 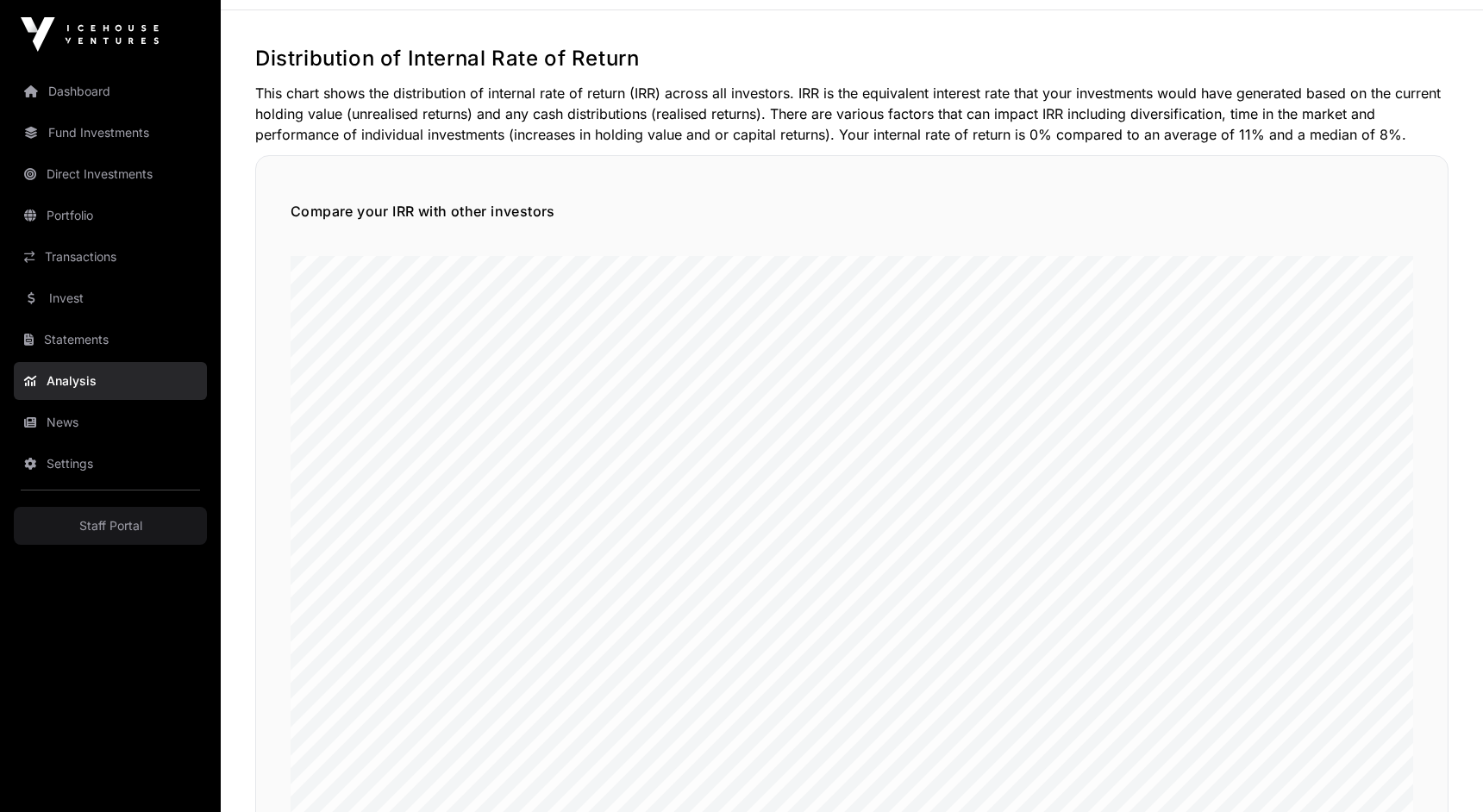 I want to click on img: Icehouse Ventures Logo, so click(x=89, y=35).